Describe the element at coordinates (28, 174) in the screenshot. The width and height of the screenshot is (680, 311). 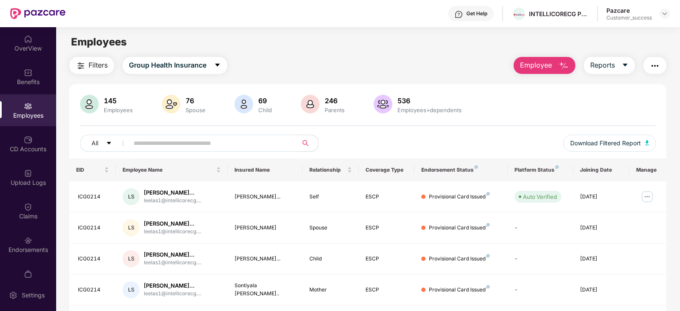
I see `img: svg+xml;base64,PHN2ZyBpZD0iVXBsb2FkX0xvZ3MiIGRhdGEtbmFtZT0iVXBsb2FkIExvZ3MiIHhtbG5zPSJodHRwOi8vd3...` at that location.